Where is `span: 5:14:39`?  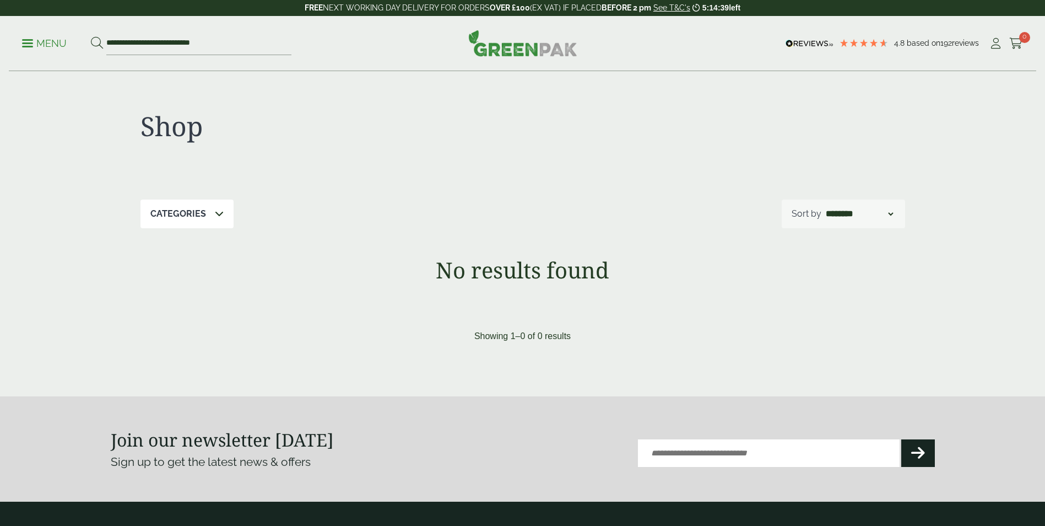
span: 5:14:39 is located at coordinates (716, 8).